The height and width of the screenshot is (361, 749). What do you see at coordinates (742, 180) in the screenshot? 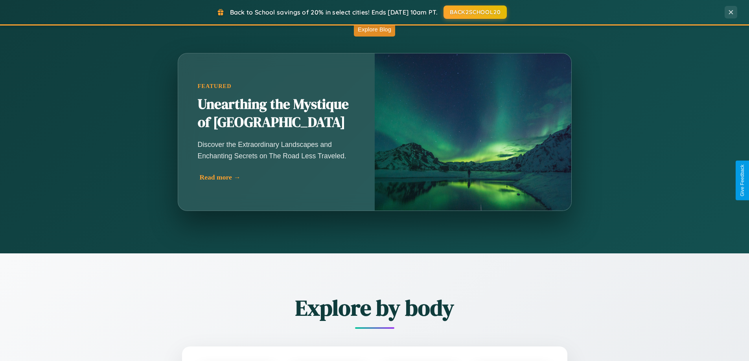
I see `div: Give Feedback` at bounding box center [742, 180].